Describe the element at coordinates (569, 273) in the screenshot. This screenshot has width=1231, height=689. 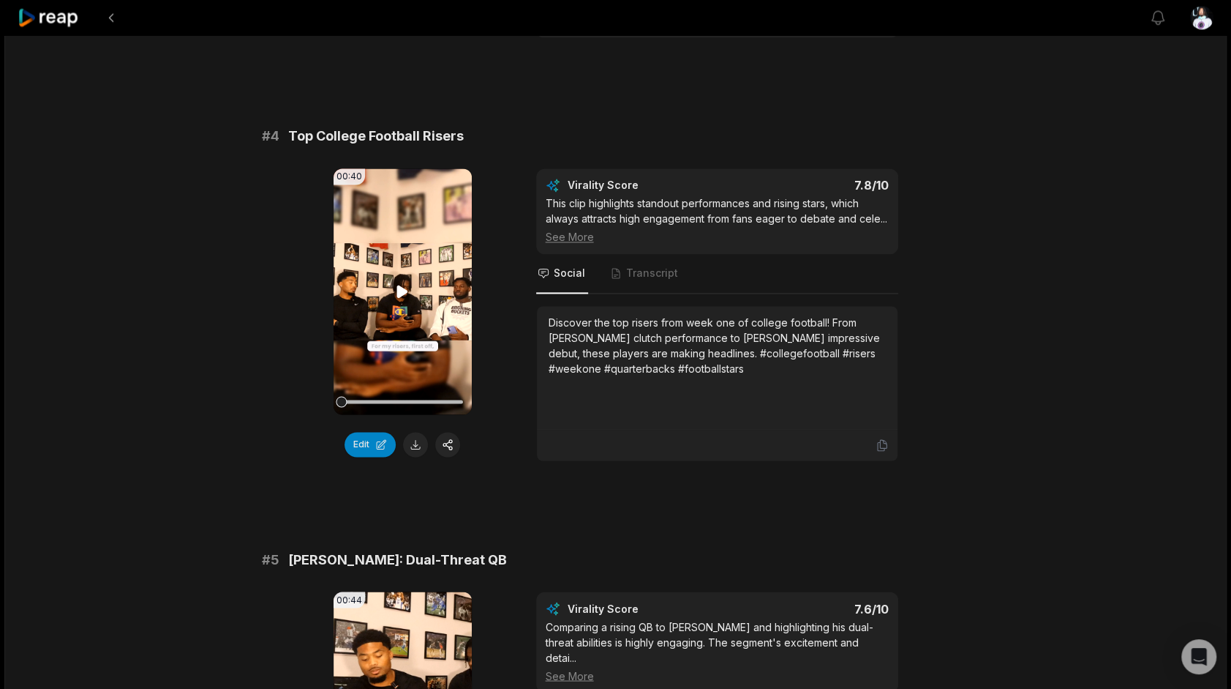
I see `span: Social` at that location.